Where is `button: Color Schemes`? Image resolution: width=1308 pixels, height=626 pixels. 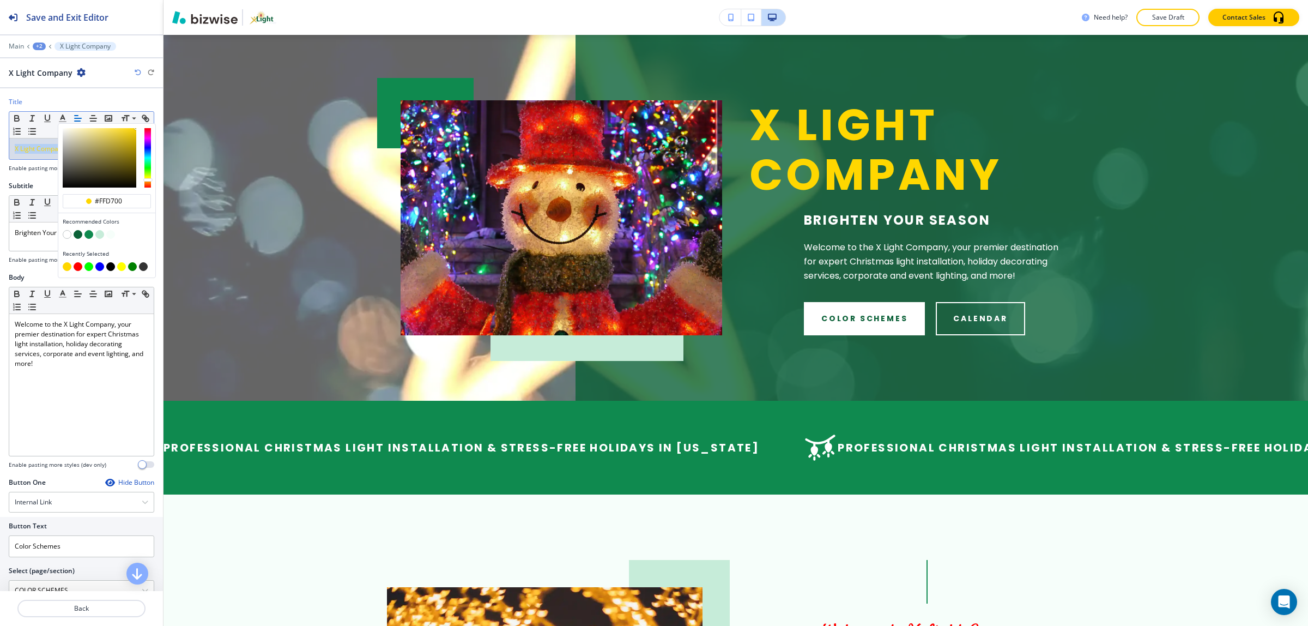
button: Color Schemes is located at coordinates (865, 318).